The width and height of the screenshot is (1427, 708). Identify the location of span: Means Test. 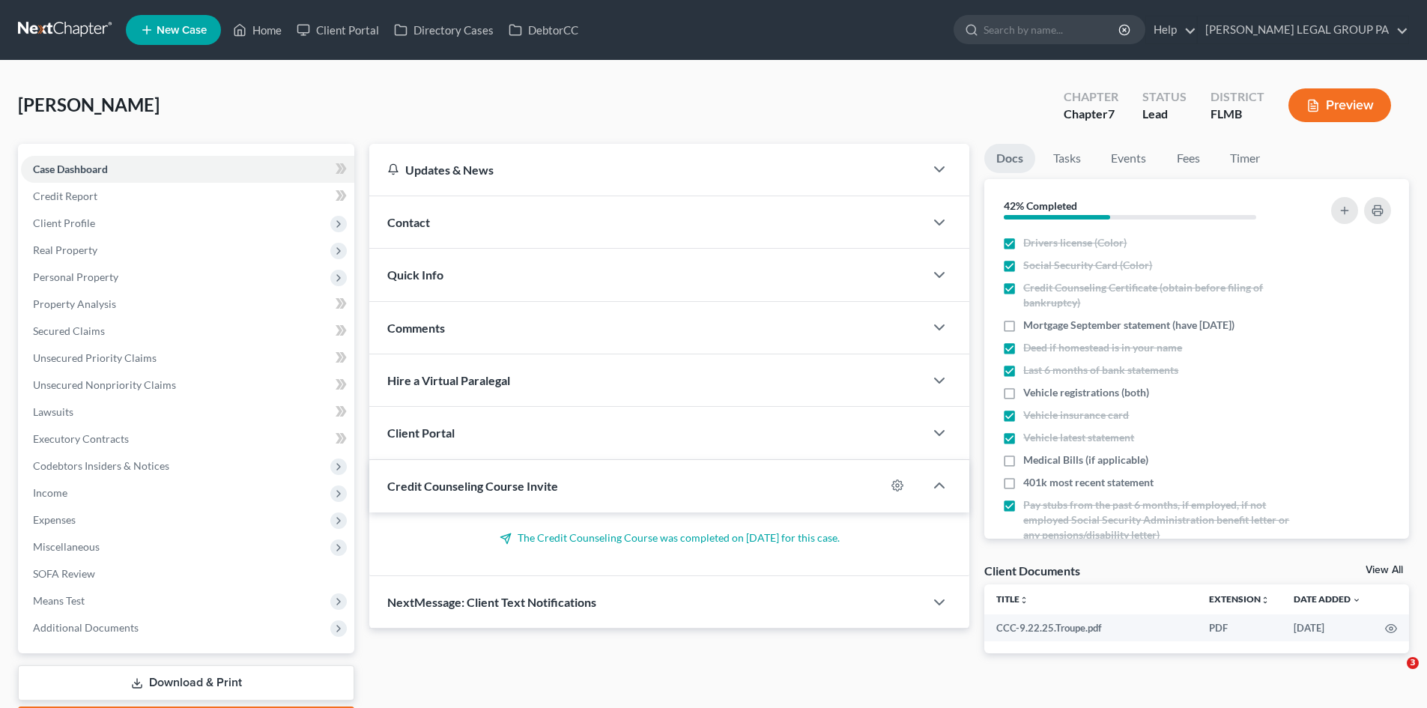
(58, 600).